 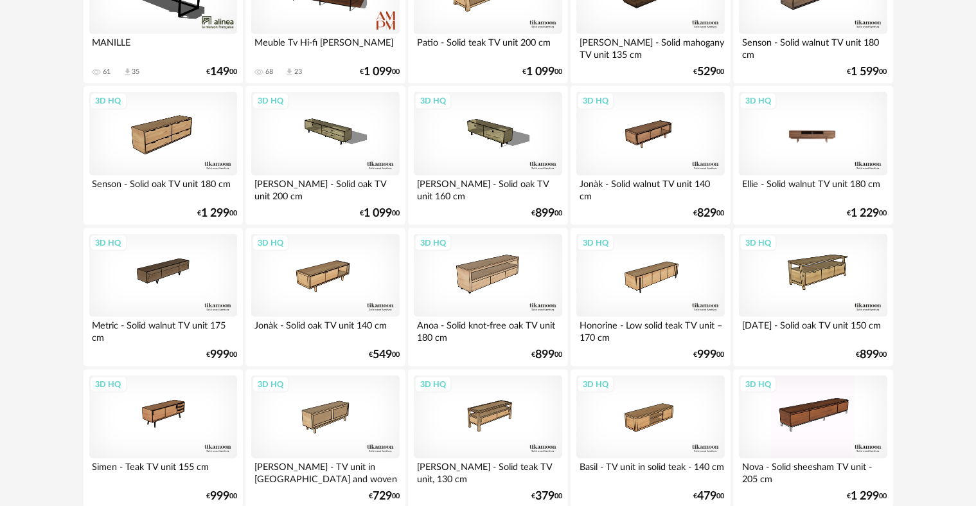 I want to click on div: 35, so click(x=136, y=72).